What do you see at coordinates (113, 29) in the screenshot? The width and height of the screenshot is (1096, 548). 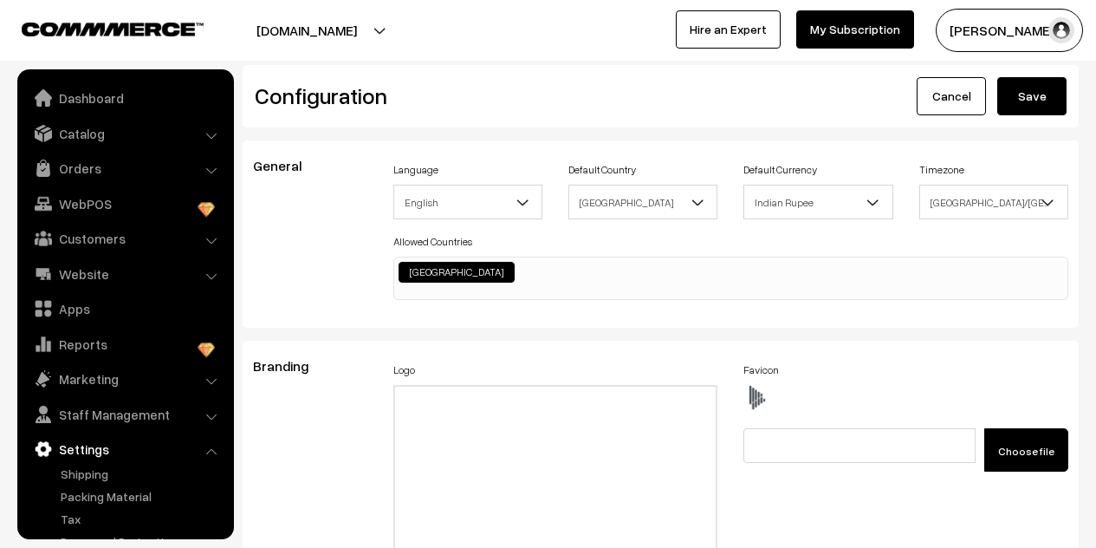 I see `img: COMMMERCE` at bounding box center [113, 29].